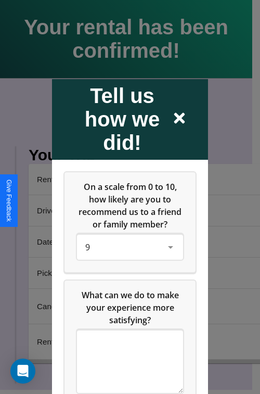  What do you see at coordinates (130, 205) in the screenshot?
I see `h5: On a scale from 0 to 10, how likely are you to recommend us to a friend or family member?` at bounding box center [130, 205].